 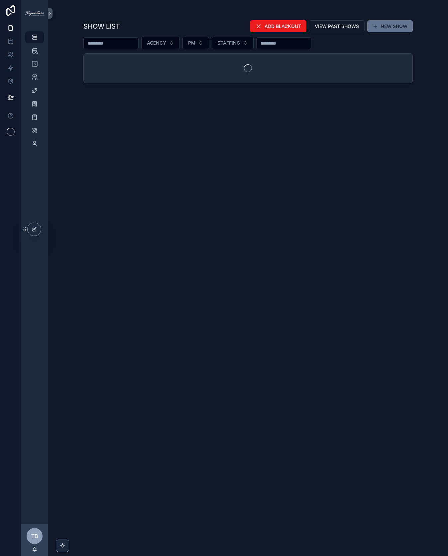 I want to click on h1: SHOW LIST, so click(x=102, y=26).